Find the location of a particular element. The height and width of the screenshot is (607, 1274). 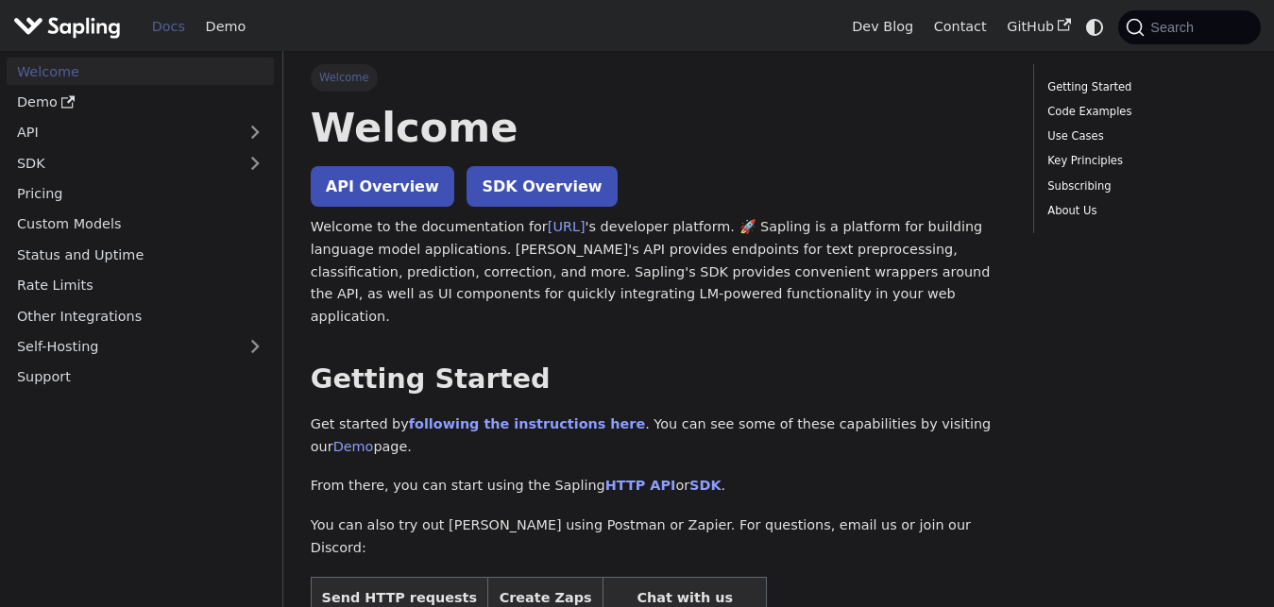

a: Code Examples is located at coordinates (1143, 111).